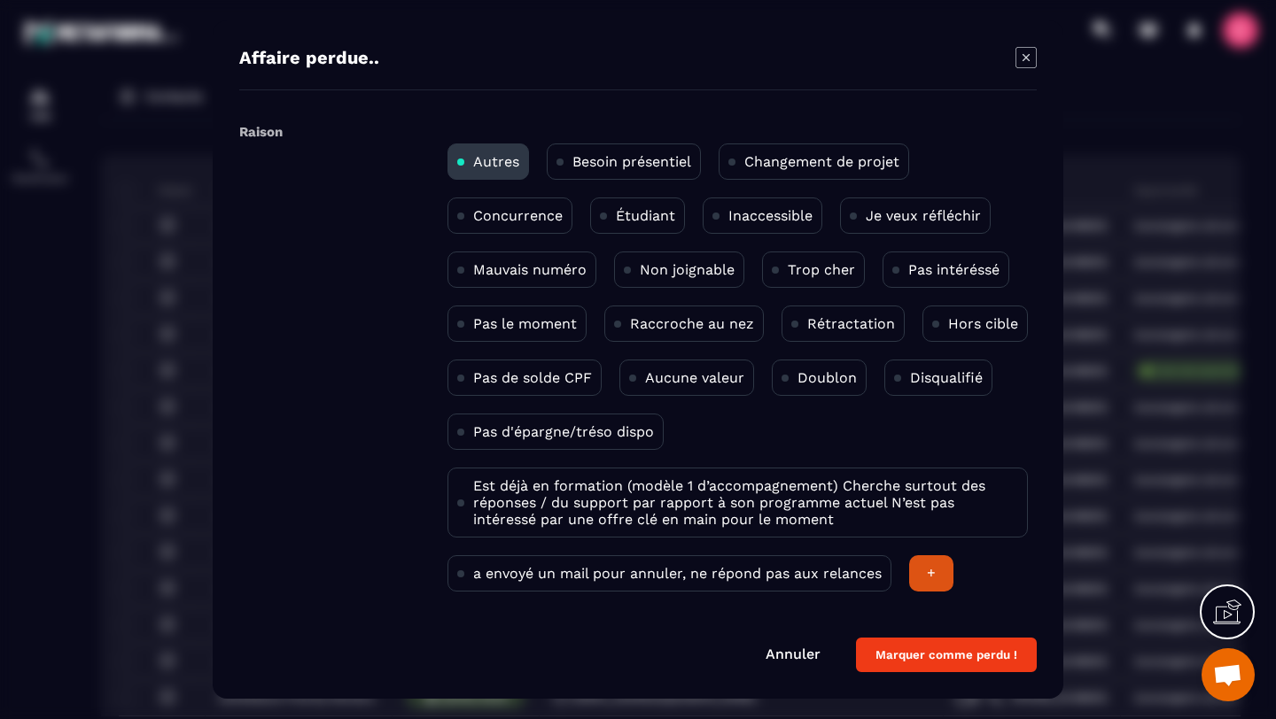  I want to click on p: Raccroche au nez, so click(692, 323).